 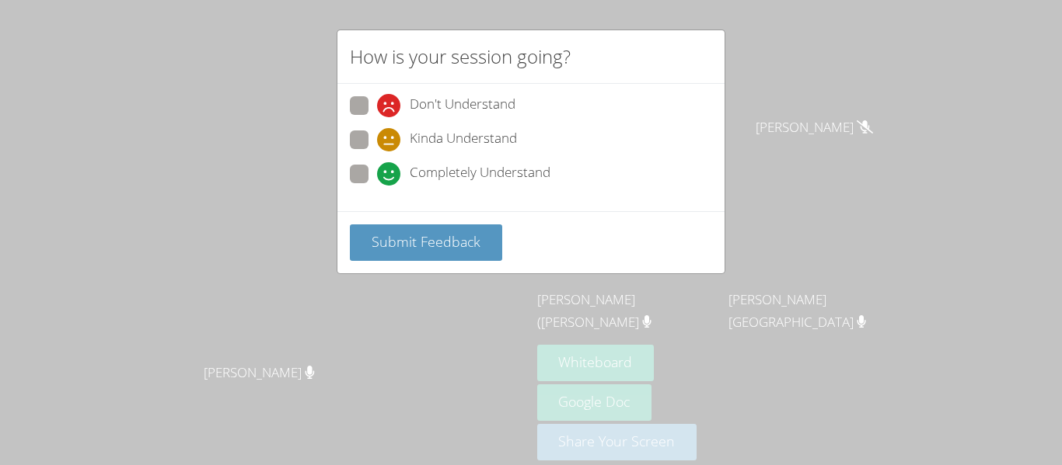 What do you see at coordinates (426, 242) in the screenshot?
I see `button: Submit Feedback` at bounding box center [426, 242].